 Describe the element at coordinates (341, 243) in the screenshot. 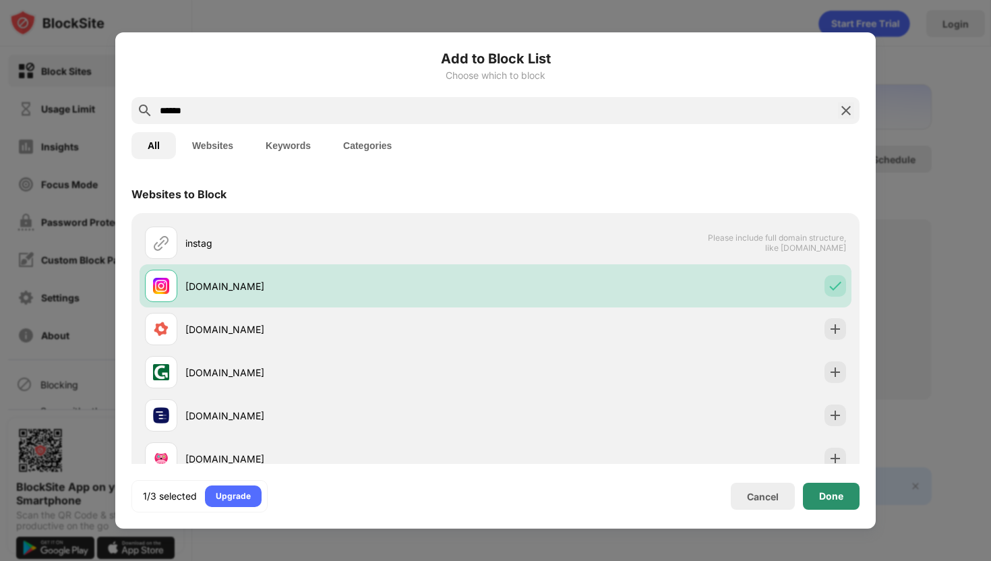

I see `div: instag` at that location.